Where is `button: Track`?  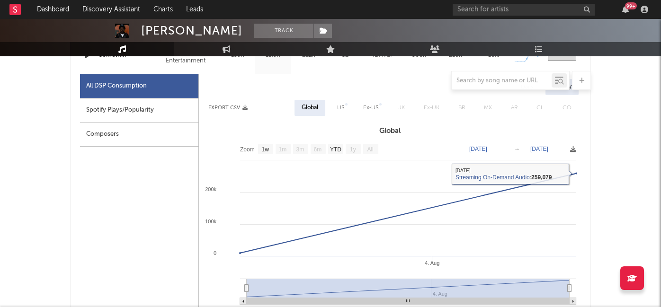
button: Track is located at coordinates (283, 31).